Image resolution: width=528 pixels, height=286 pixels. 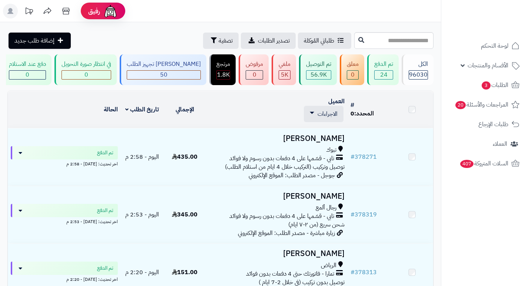 What do you see at coordinates (86, 64) in the screenshot?
I see `div: في انتظار صورة التحويل` at bounding box center [86, 64].